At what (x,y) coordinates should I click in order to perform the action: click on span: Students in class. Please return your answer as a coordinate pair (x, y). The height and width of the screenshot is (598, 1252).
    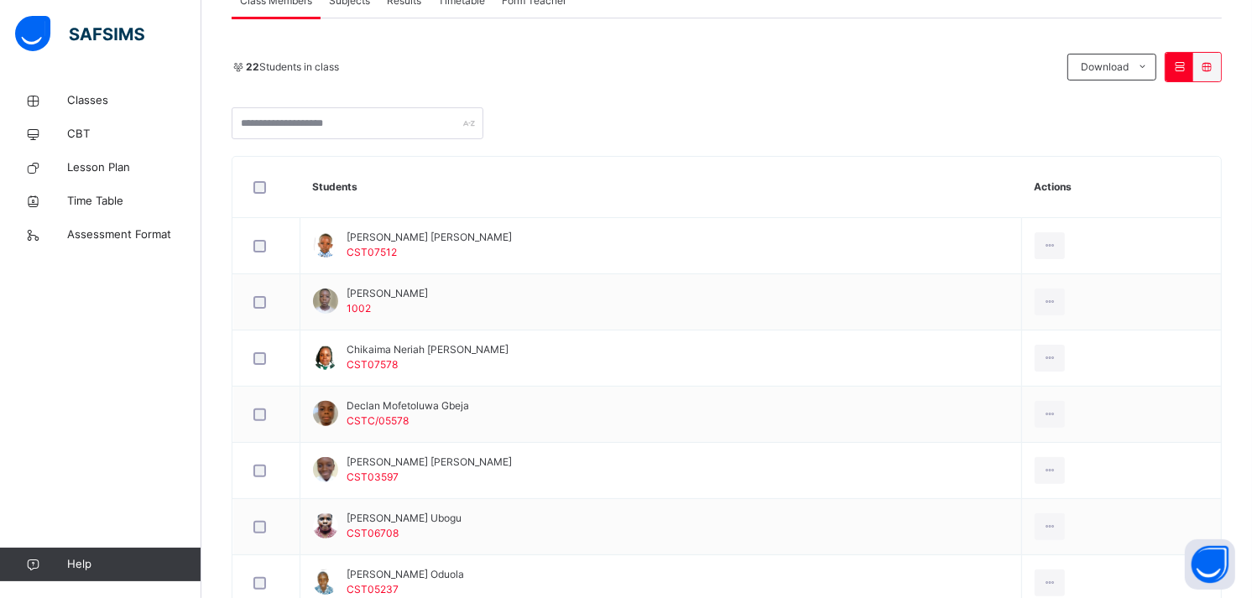
    Looking at the image, I should click on (292, 67).